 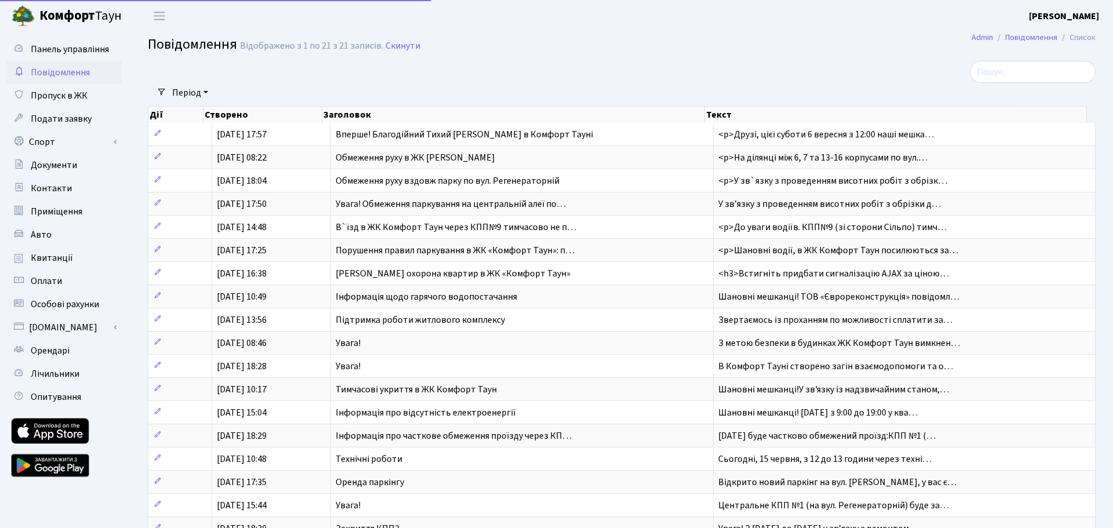 I want to click on span: Звертаємось із проханням по можливості сплатити за…, so click(x=835, y=320).